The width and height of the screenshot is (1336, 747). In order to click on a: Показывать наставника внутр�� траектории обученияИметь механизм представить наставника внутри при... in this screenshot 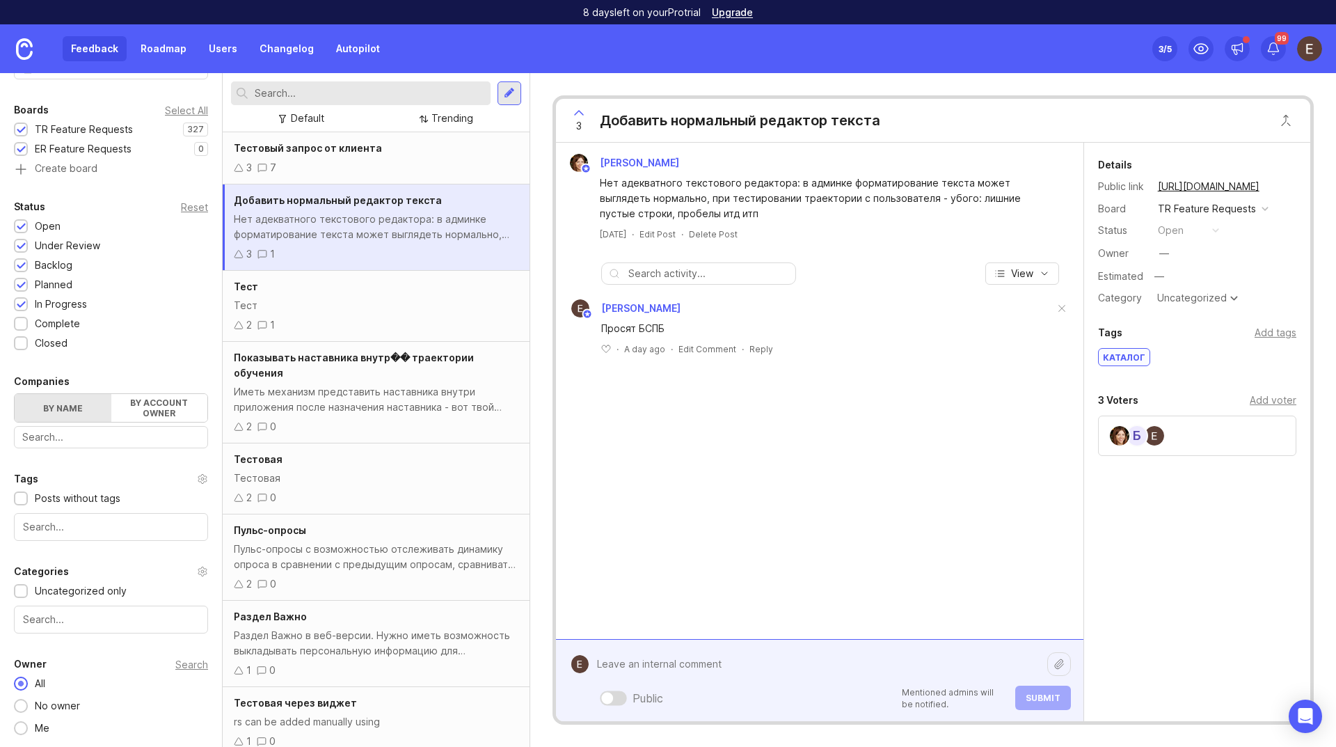, I will do `click(376, 392)`.